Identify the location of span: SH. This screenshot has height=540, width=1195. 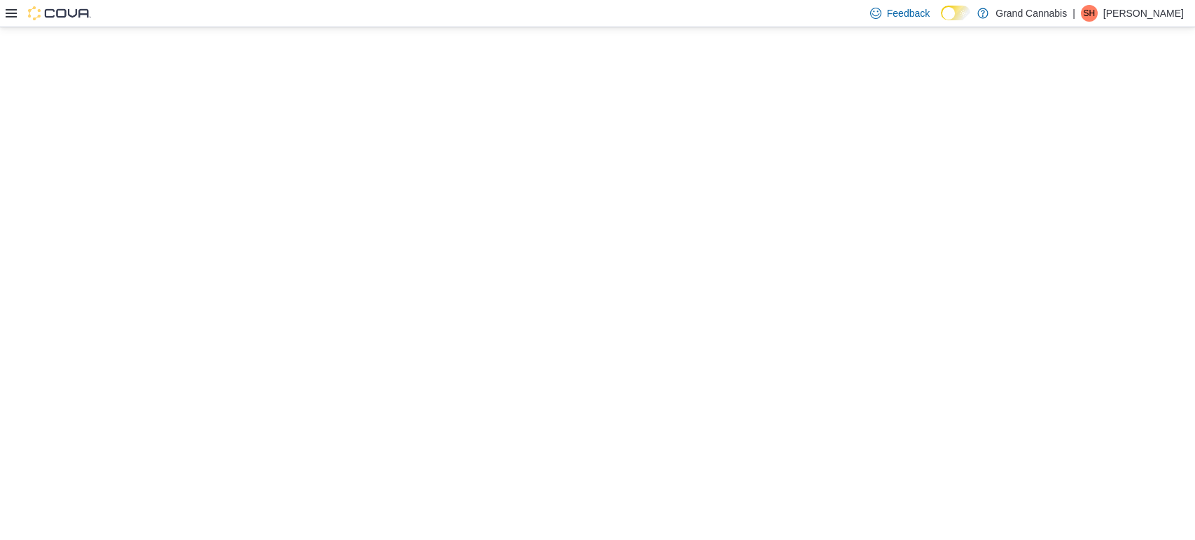
(1089, 13).